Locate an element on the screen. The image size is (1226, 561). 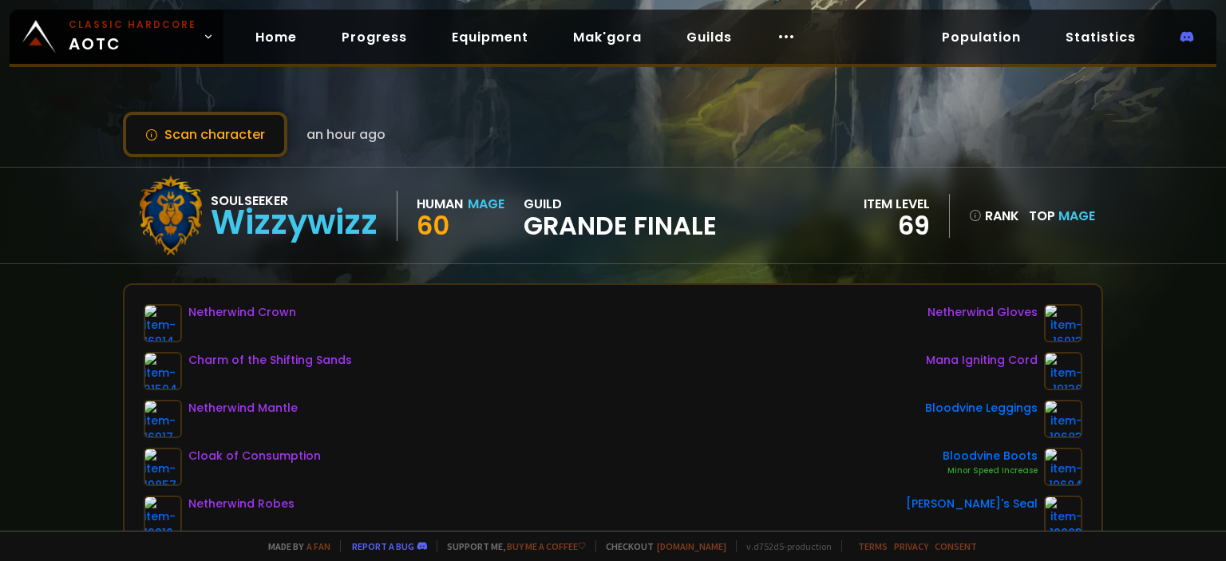
div: Bloodvine Leggings is located at coordinates (981, 408).